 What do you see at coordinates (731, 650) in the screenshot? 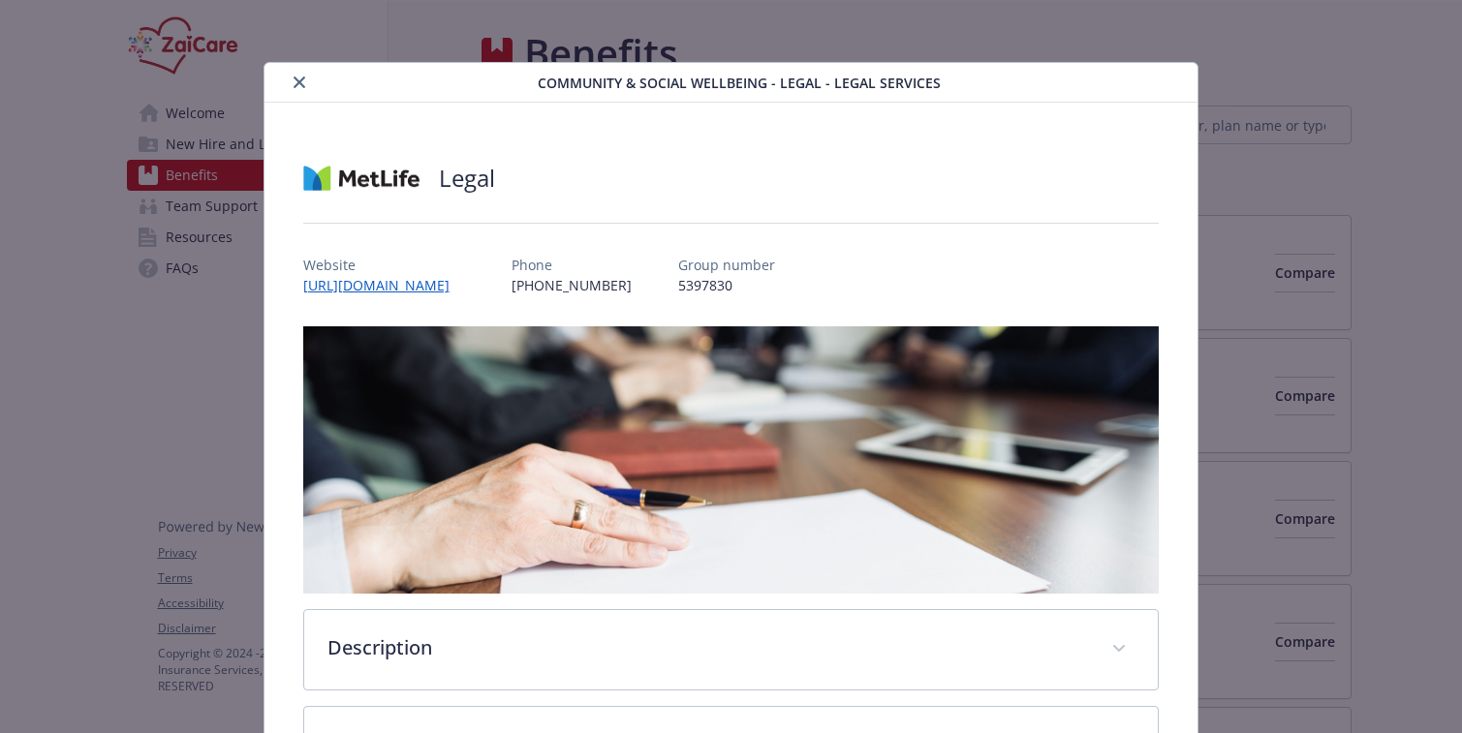
I see `div: Description` at bounding box center [731, 650].